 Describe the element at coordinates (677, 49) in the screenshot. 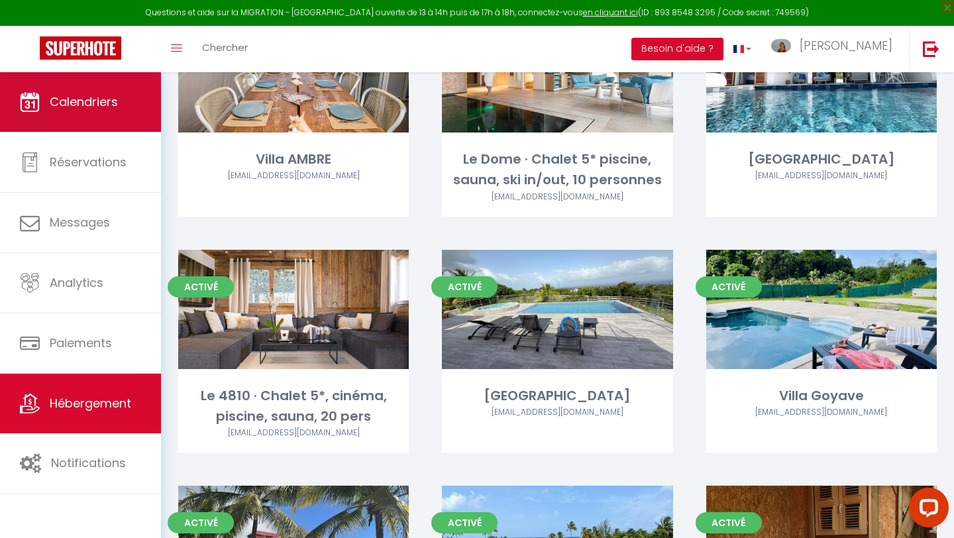

I see `button: Besoin d'aide ?` at that location.